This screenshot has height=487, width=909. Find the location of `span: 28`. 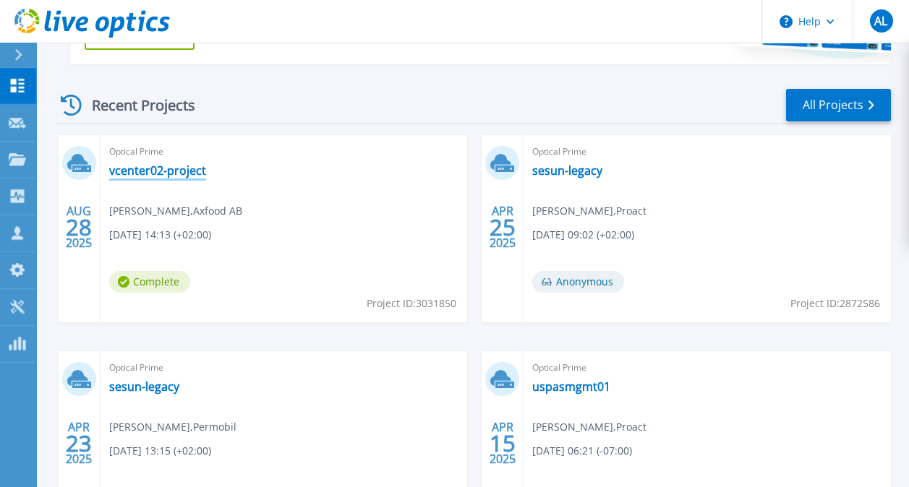

span: 28 is located at coordinates (79, 227).